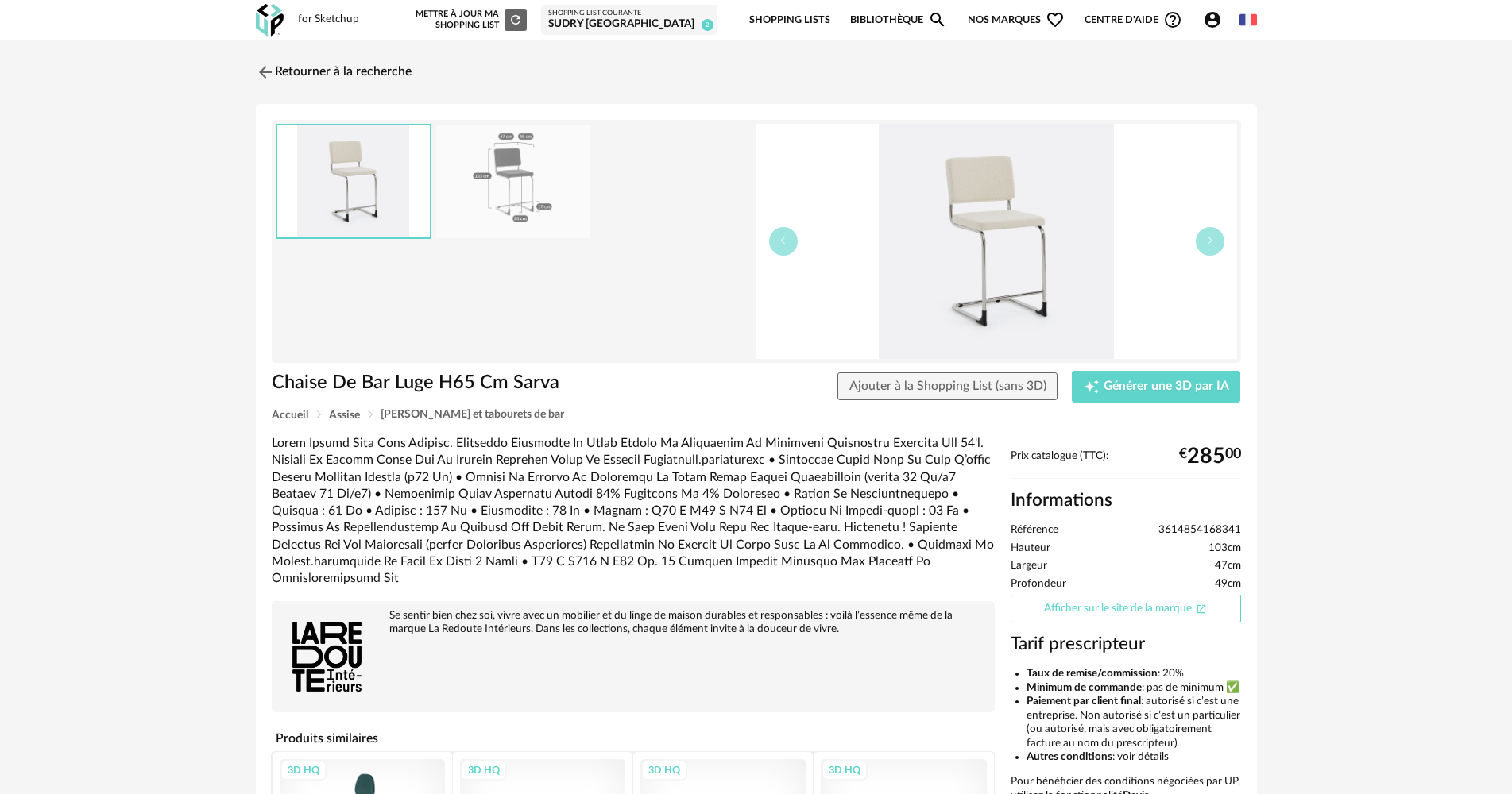 This screenshot has width=1512, height=794. What do you see at coordinates (469, 383) in the screenshot?
I see `h1: Chaise De Bar Luge H65 Cm Sarva` at bounding box center [469, 383].